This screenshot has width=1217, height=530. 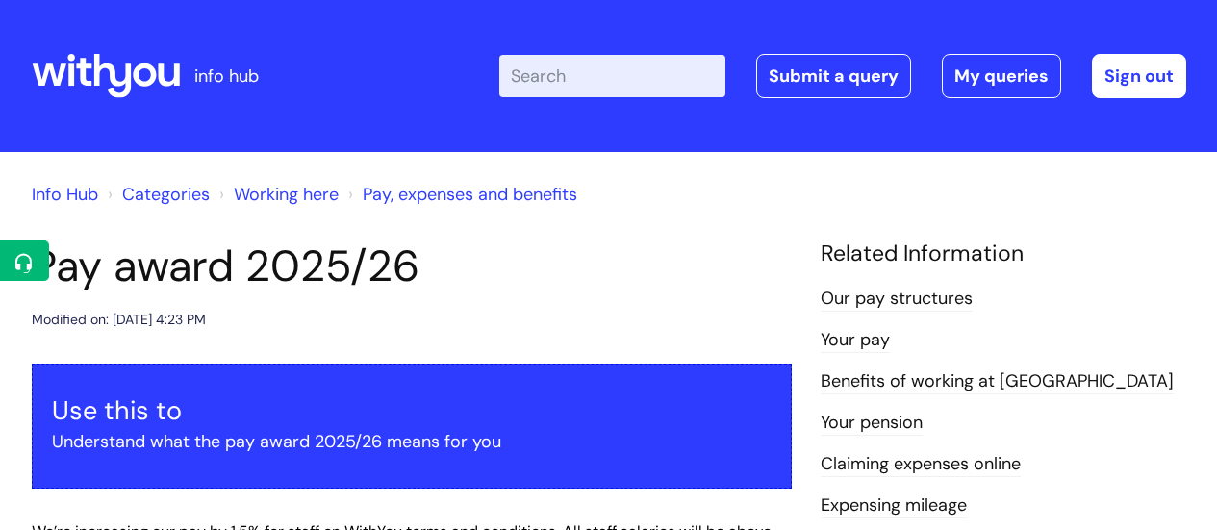 What do you see at coordinates (872, 423) in the screenshot?
I see `a: Your pension` at bounding box center [872, 423].